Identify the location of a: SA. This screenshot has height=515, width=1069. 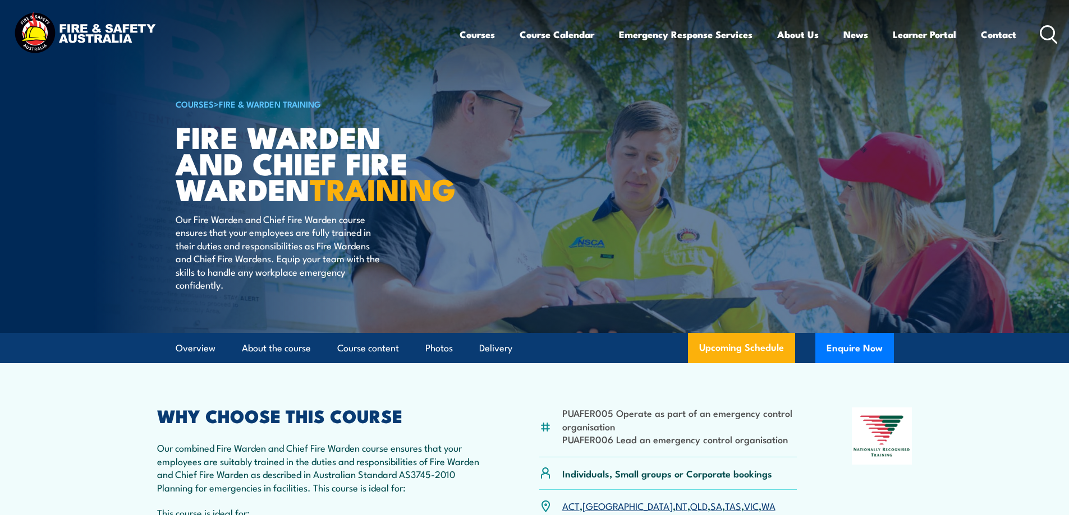
(716, 506).